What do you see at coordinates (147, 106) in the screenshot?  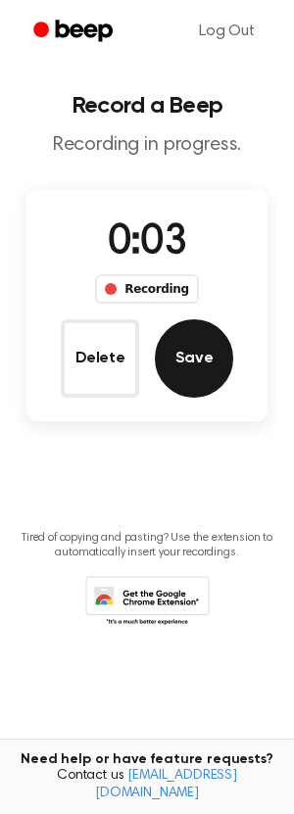 I see `h1: Record a Beep` at bounding box center [147, 106].